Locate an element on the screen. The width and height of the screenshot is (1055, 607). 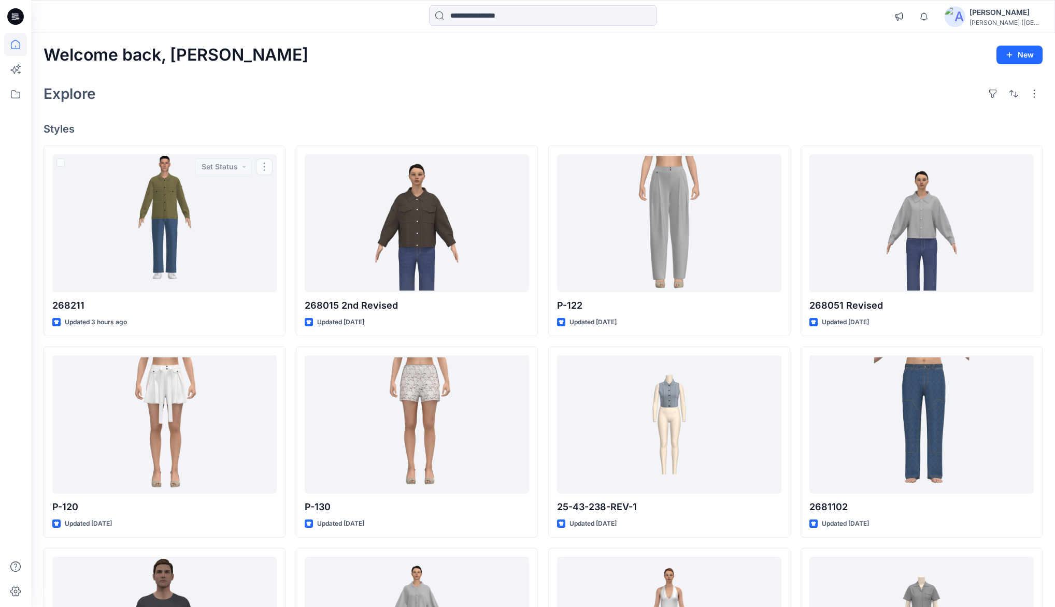
a: 25-43-238-REV-1 is located at coordinates (669, 424).